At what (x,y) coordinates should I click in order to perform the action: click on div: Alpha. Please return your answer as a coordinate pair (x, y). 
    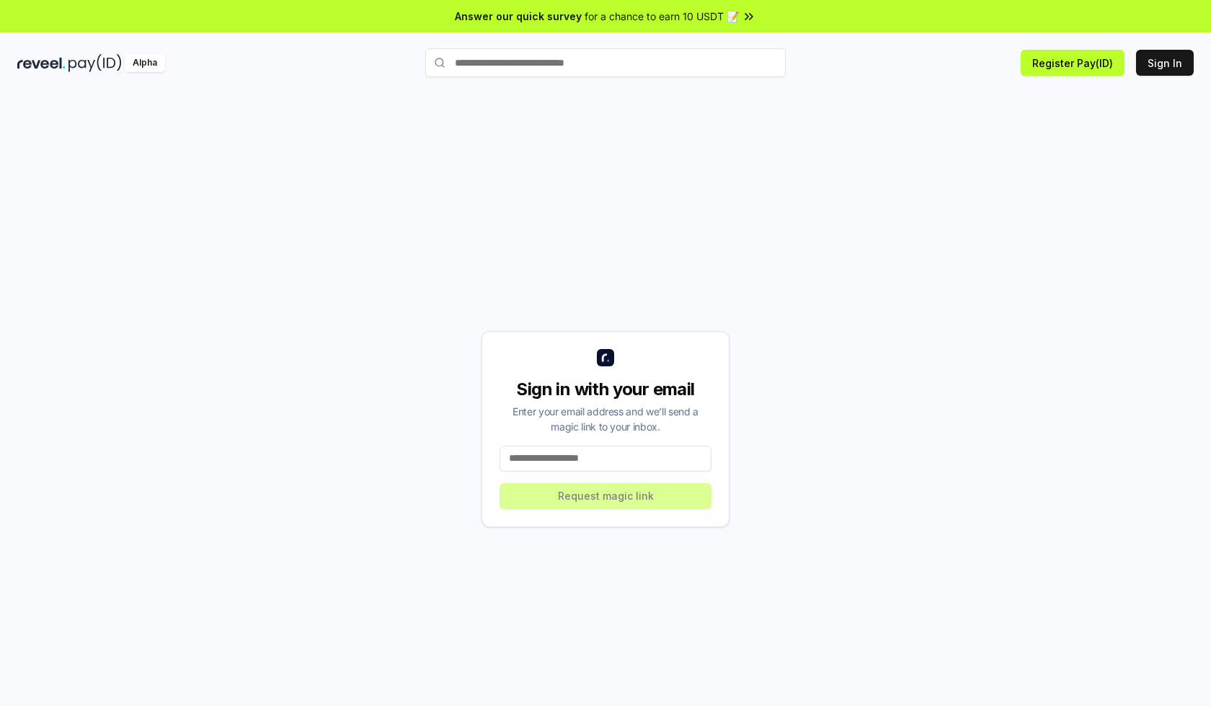
    Looking at the image, I should click on (145, 63).